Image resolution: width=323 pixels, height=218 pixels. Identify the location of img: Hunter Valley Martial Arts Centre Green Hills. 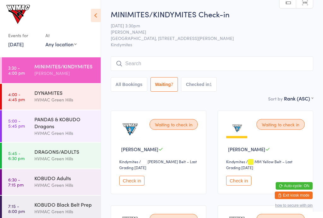
(18, 14).